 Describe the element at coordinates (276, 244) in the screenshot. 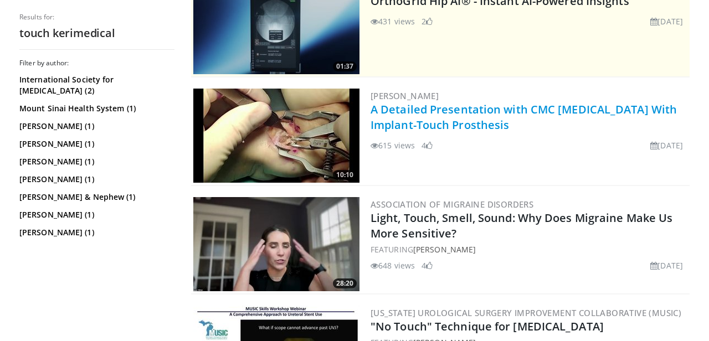

I see `img: ed469126-ed02-40c8-b8c4-3743ba9b7ab5.300x170_q85_crop-smart_upscale.jpg` at that location.